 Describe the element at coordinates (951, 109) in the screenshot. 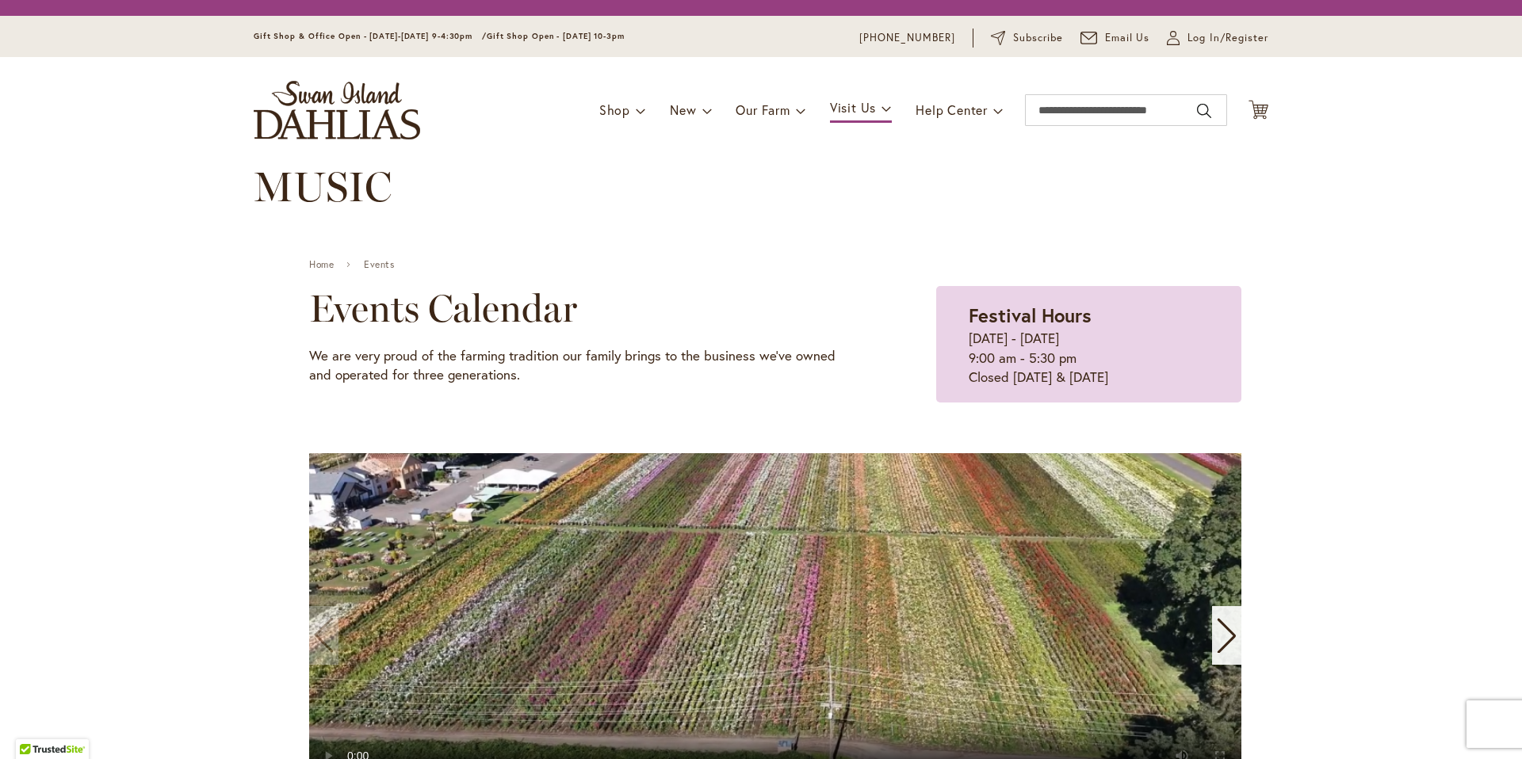

I see `span: Help Center` at that location.